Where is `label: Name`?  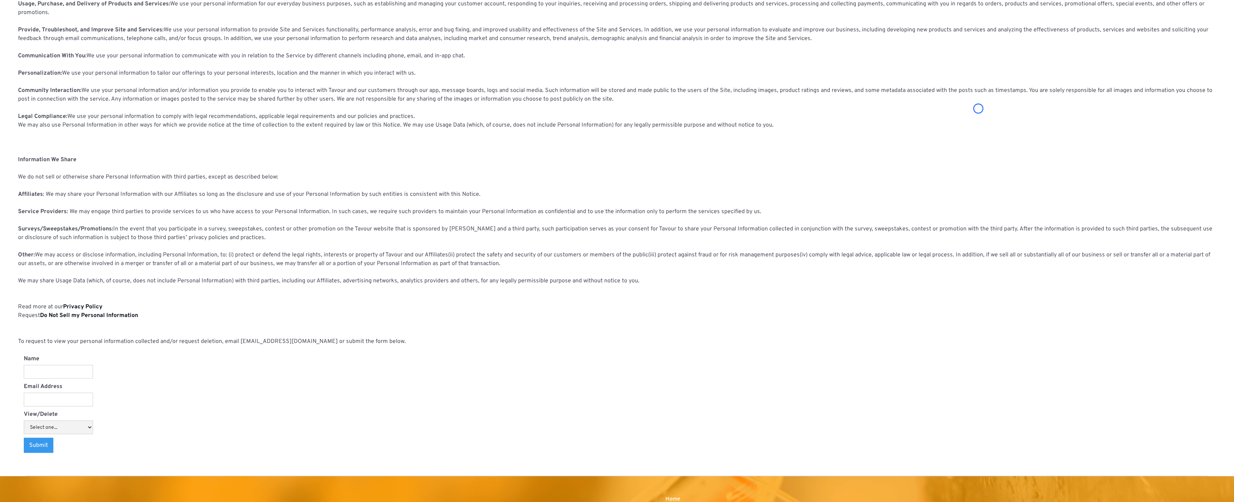 label: Name is located at coordinates (58, 359).